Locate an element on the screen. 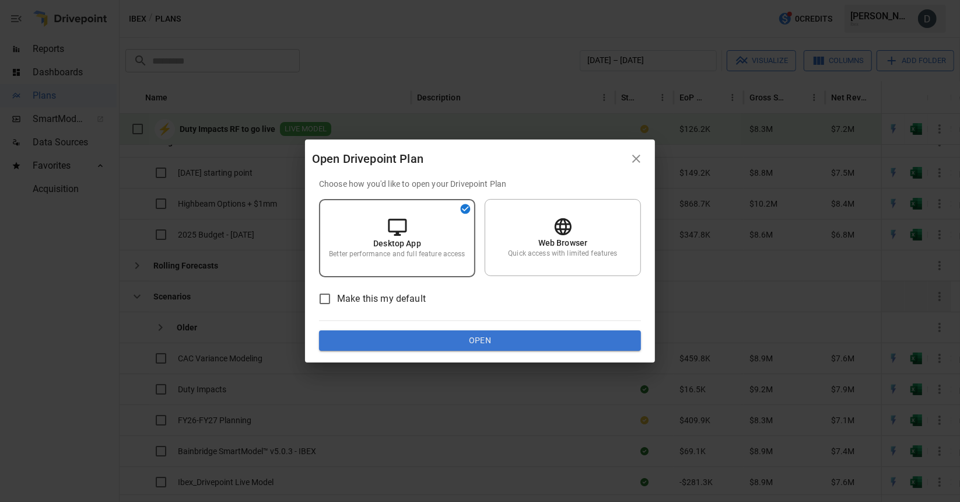 This screenshot has width=960, height=502. p: Better performance and full feature access is located at coordinates (397, 254).